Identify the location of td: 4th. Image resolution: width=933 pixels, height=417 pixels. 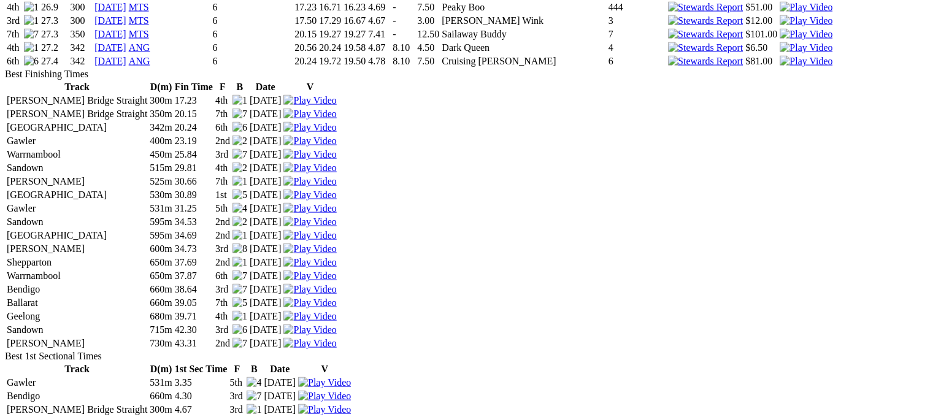
(223, 101).